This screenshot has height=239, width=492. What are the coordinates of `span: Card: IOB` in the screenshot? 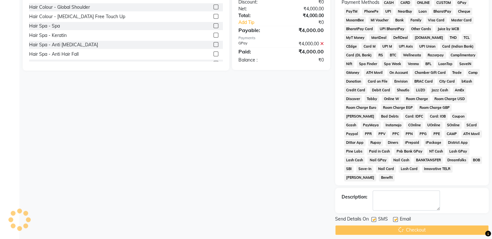 It's located at (438, 116).